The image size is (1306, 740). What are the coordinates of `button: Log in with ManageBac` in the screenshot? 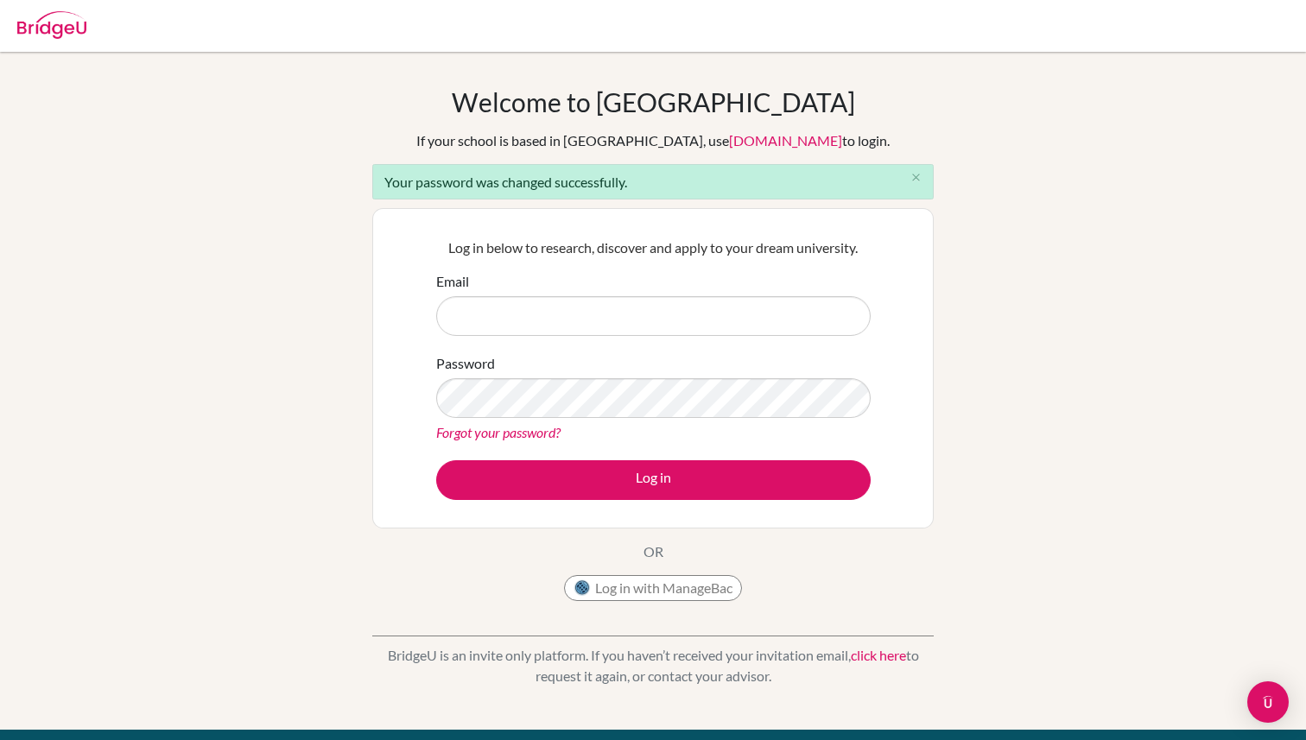 It's located at (653, 588).